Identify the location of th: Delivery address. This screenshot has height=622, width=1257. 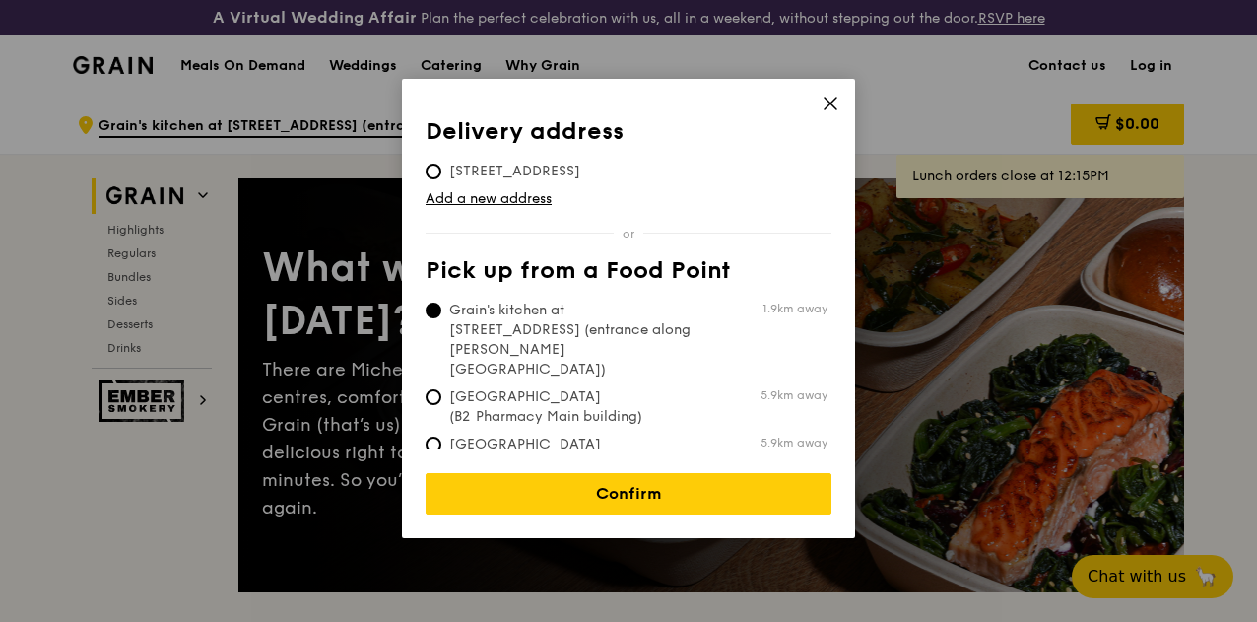
(629, 136).